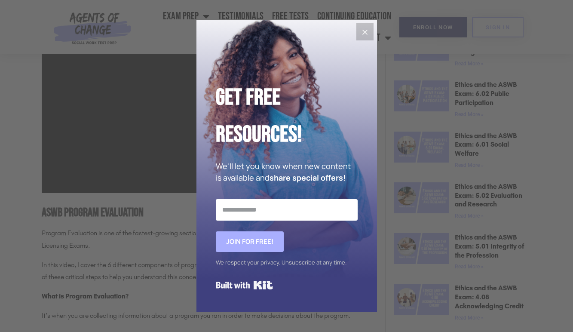 This screenshot has height=332, width=573. What do you see at coordinates (287, 210) in the screenshot?
I see `input: Email Address` at bounding box center [287, 210].